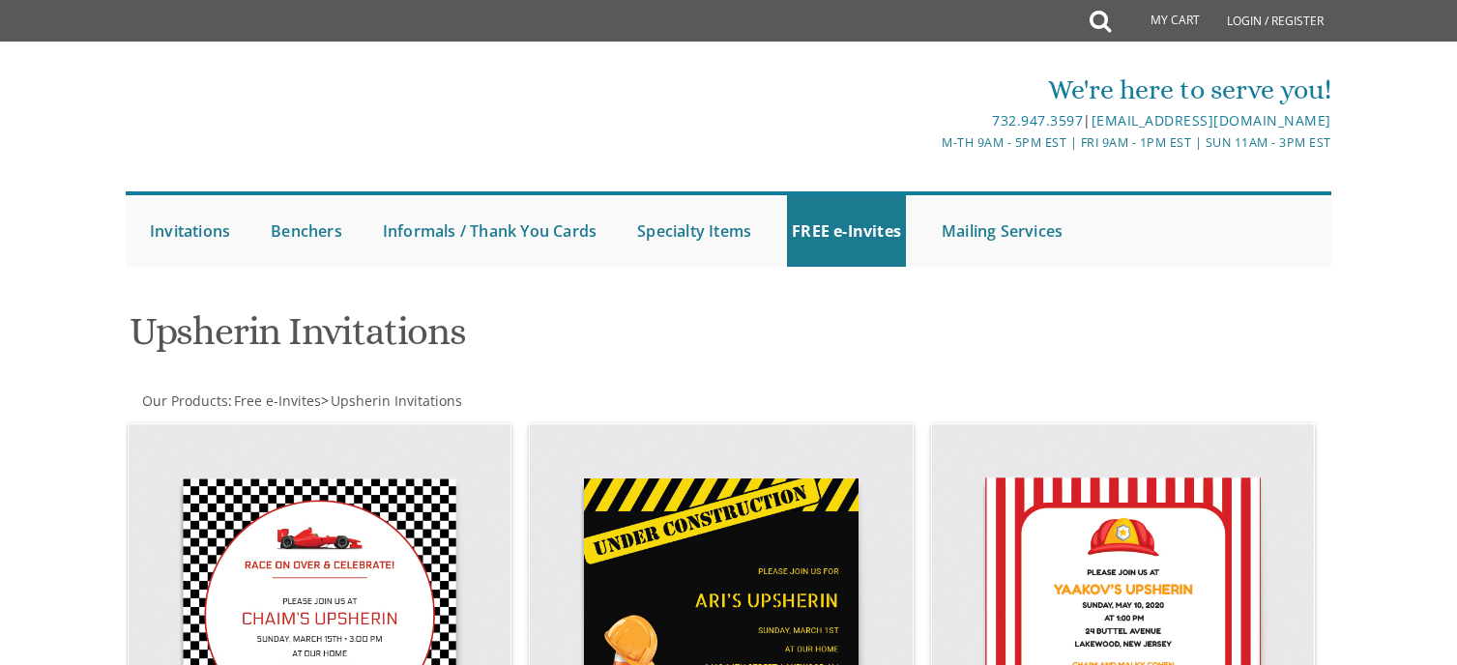 Image resolution: width=1457 pixels, height=665 pixels. I want to click on a: Free e-Invites, so click(276, 400).